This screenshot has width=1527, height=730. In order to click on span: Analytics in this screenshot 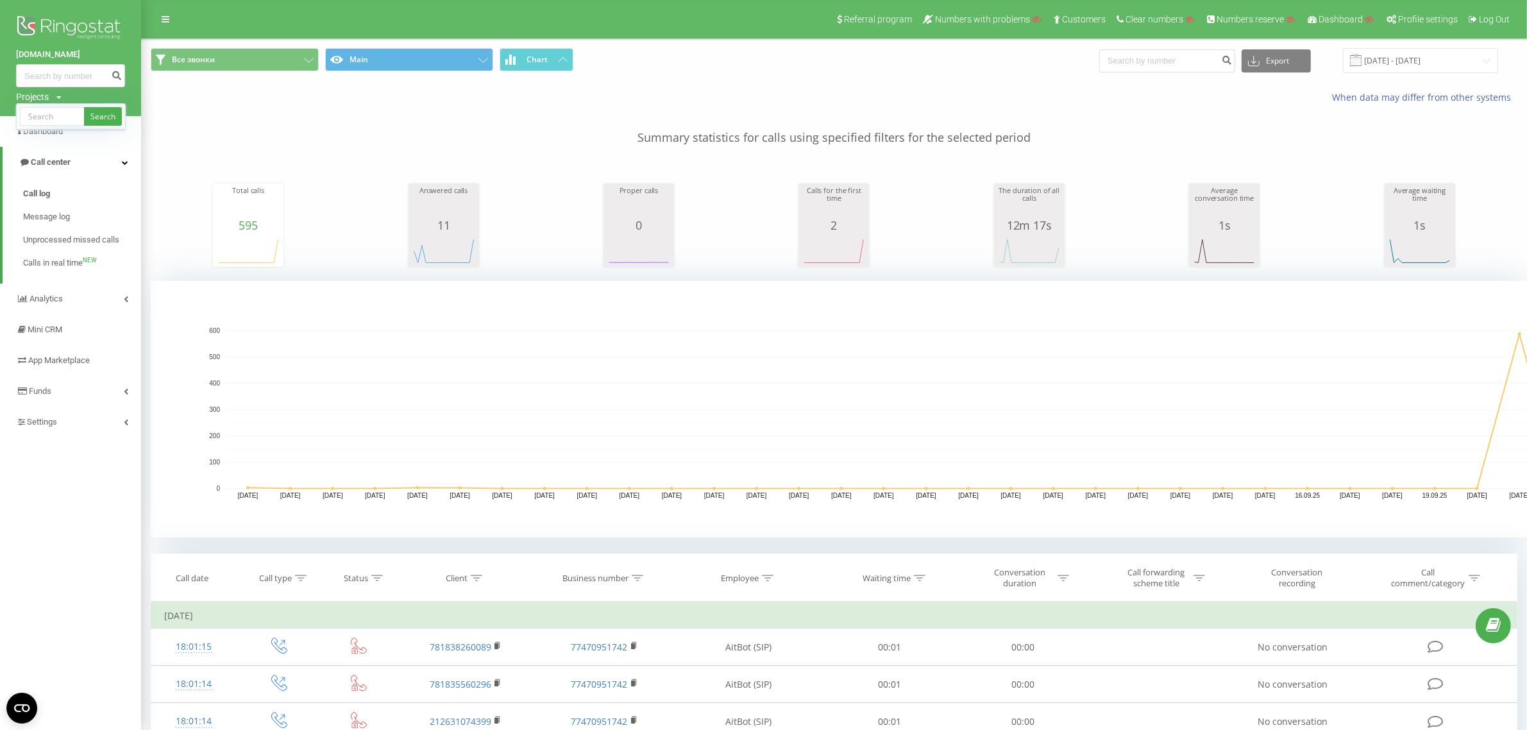, I will do `click(46, 298)`.